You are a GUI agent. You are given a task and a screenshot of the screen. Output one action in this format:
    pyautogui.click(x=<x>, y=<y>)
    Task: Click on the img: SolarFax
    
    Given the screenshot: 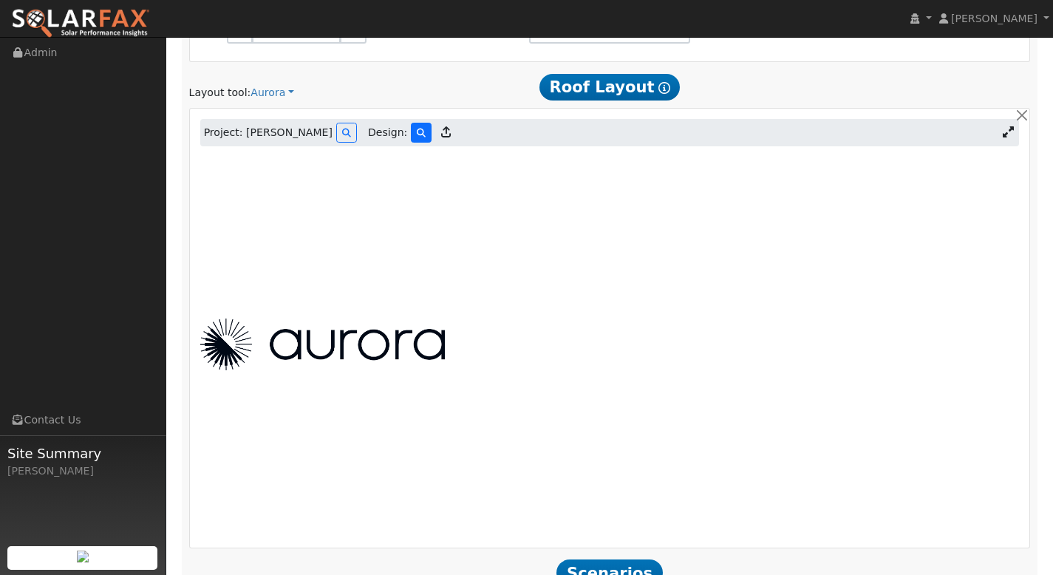 What is the action you would take?
    pyautogui.click(x=81, y=24)
    